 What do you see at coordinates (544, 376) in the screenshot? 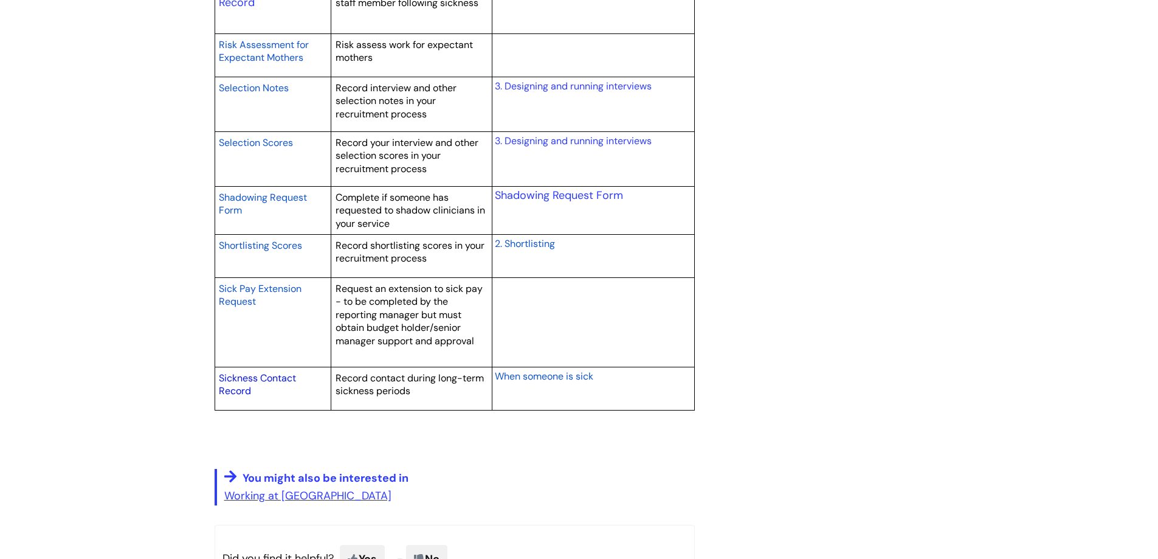
I see `a: When someone is sick` at bounding box center [544, 376].